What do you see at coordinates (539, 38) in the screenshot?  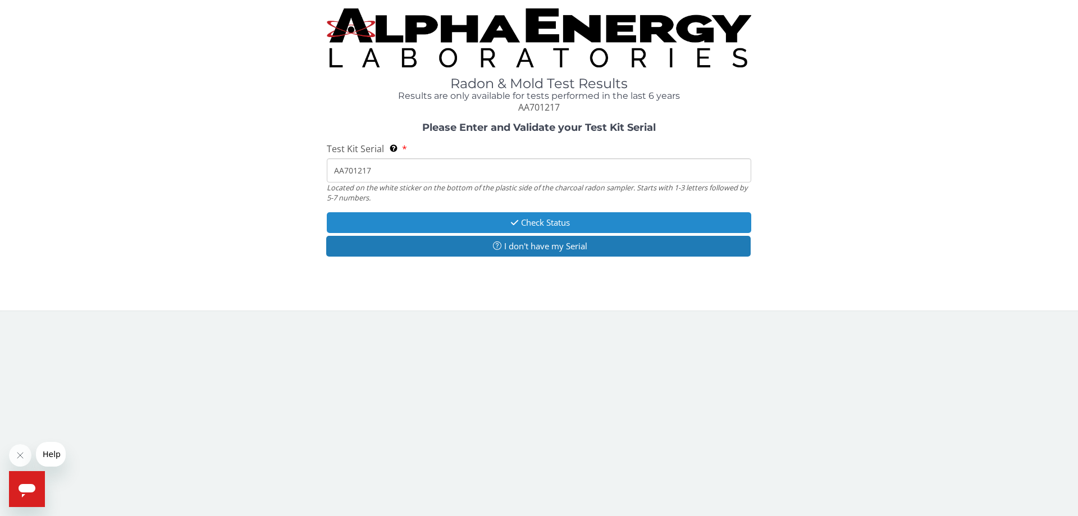 I see `img: TightCrop.jpg` at bounding box center [539, 38].